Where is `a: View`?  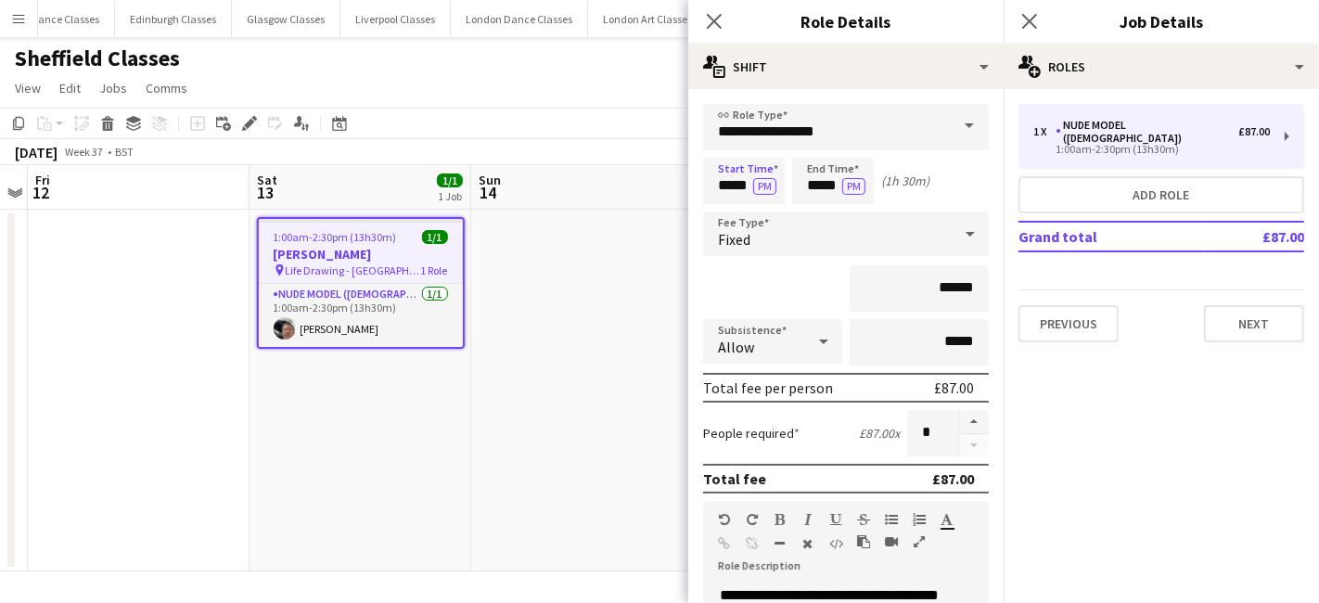
a: View is located at coordinates (28, 88).